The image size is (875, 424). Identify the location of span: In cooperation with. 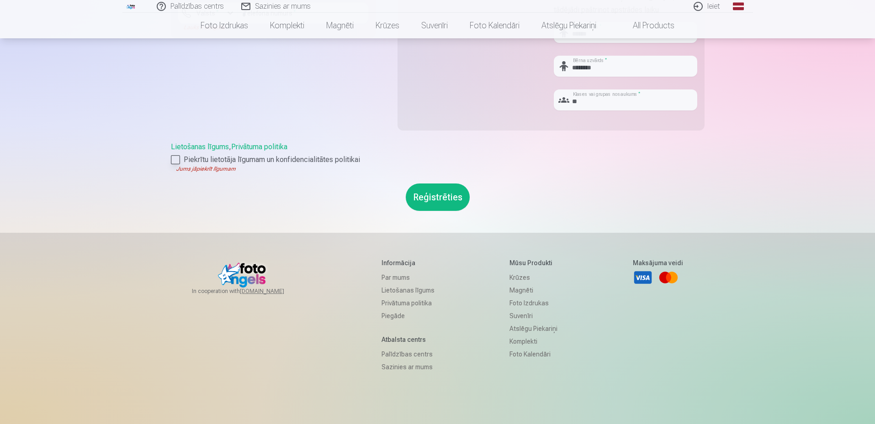
(249, 292).